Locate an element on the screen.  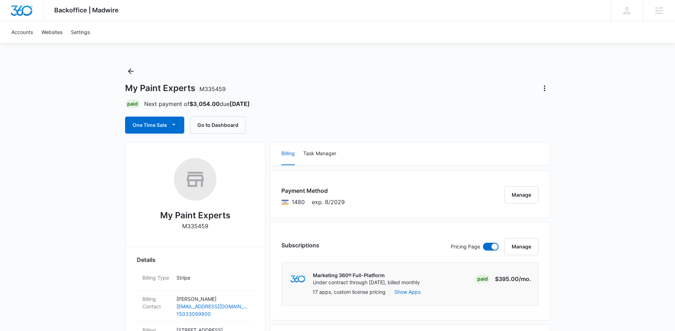
a: Go to Dashboard is located at coordinates (218, 125).